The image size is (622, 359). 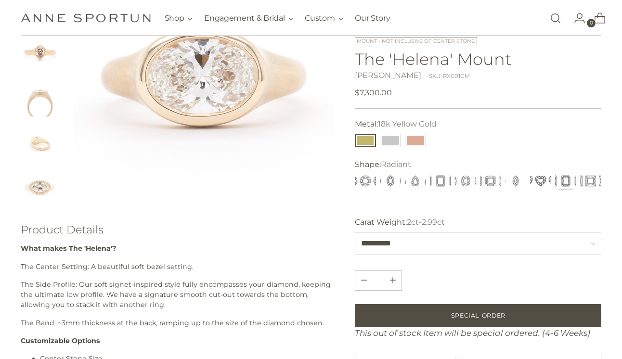 What do you see at coordinates (40, 142) in the screenshot?
I see `button: Change image to image 5` at bounding box center [40, 142].